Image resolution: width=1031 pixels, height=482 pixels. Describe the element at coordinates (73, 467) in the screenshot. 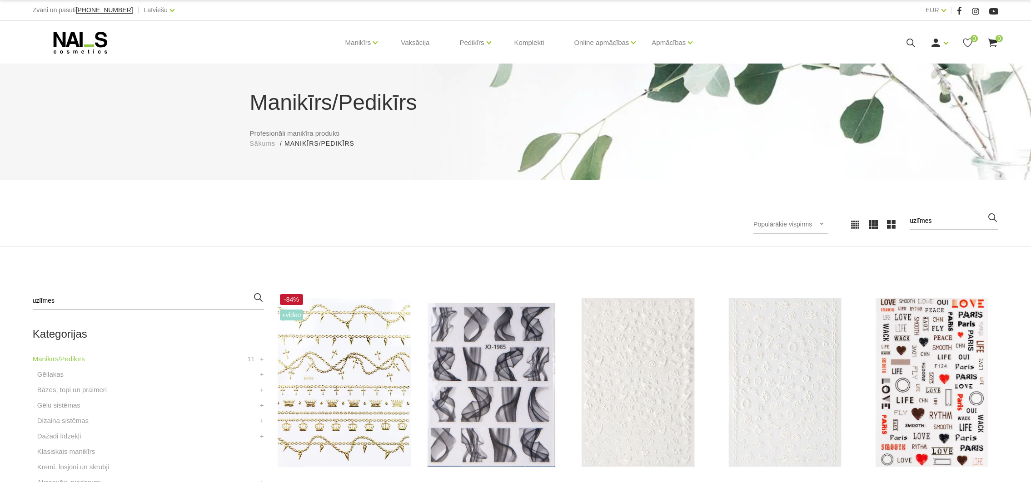

I see `a: Krēmi, losjoni un skrubji` at that location.